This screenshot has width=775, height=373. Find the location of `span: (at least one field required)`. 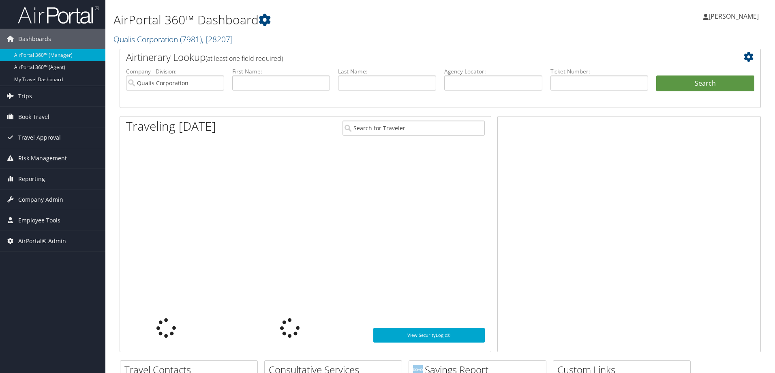

span: (at least one field required) is located at coordinates (244, 58).